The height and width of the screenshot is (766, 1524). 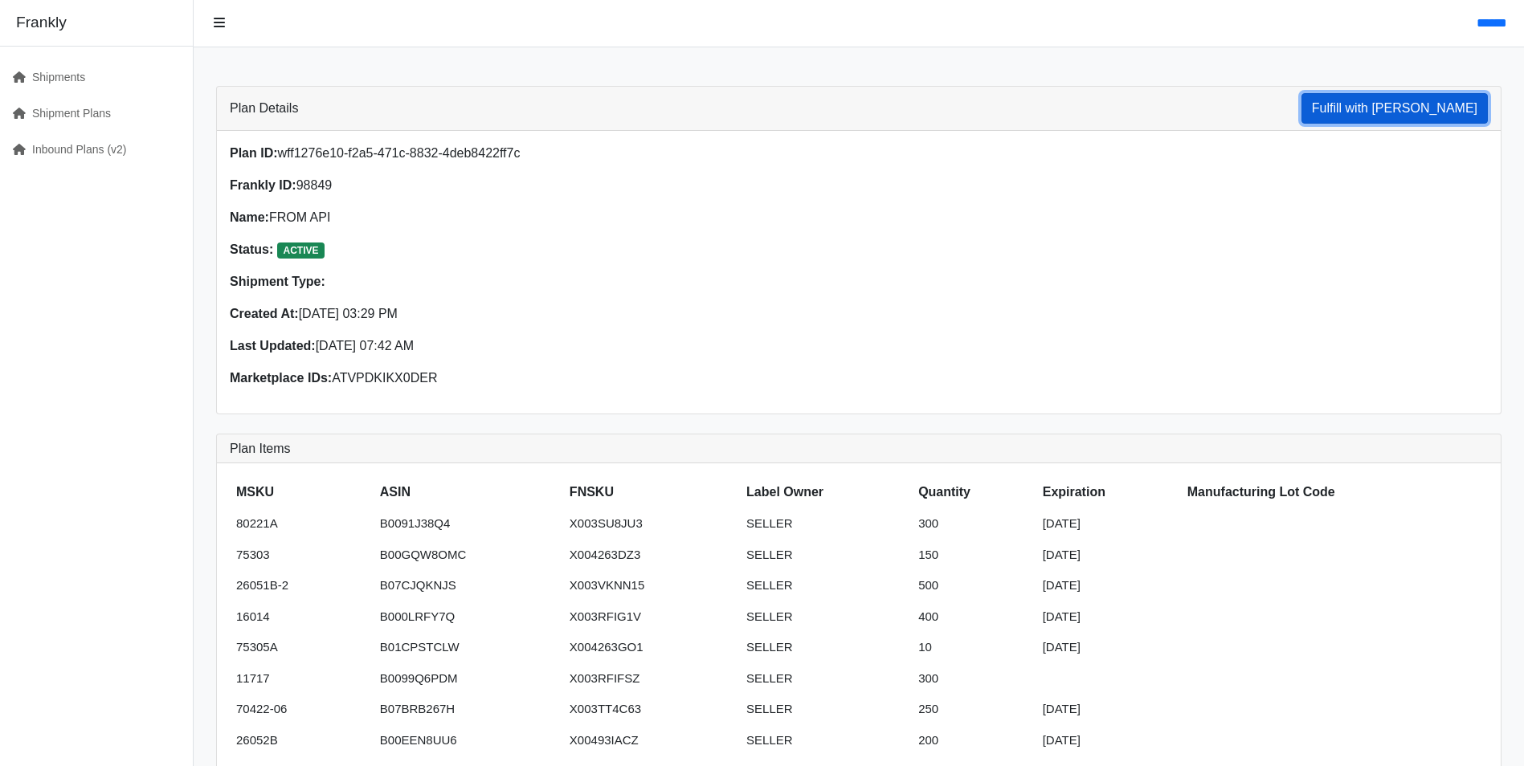 I want to click on td: 500, so click(x=973, y=586).